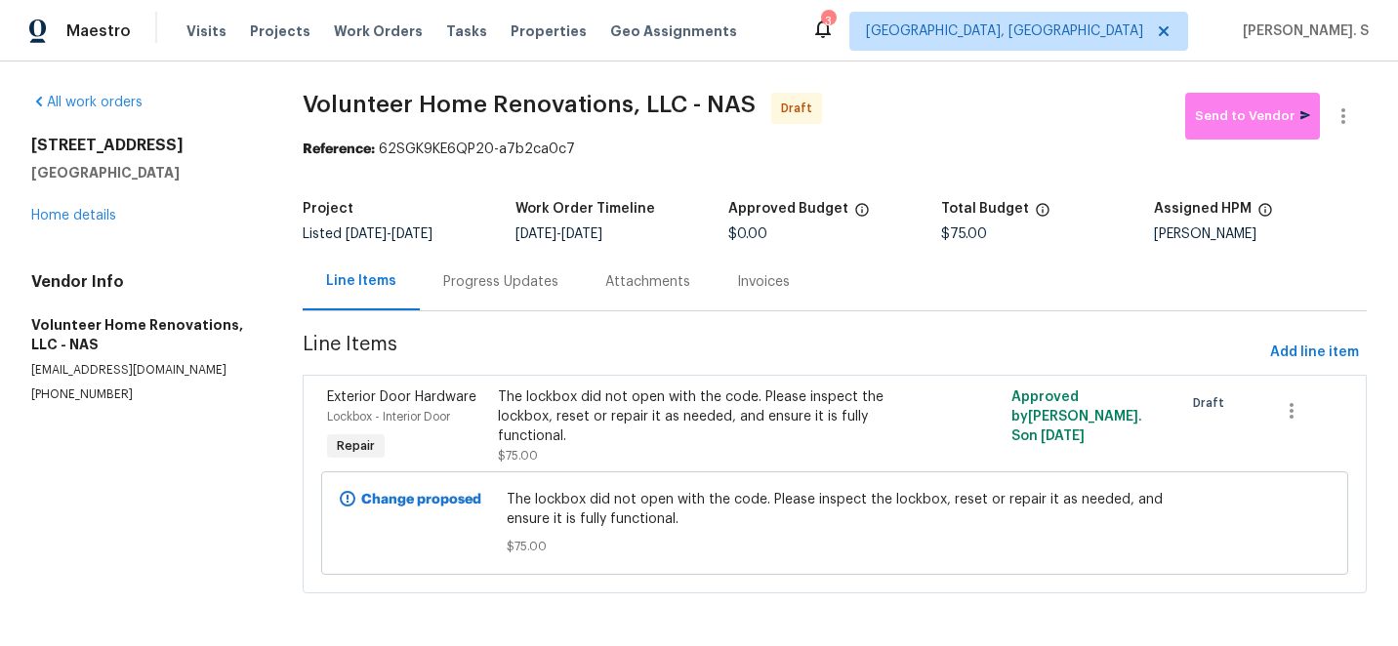 Image resolution: width=1398 pixels, height=646 pixels. What do you see at coordinates (834, 509) in the screenshot?
I see `span: The lockbox did not open with the code. Please inspect the lockbox, reset or repair it as needed,...` at bounding box center [834, 509].